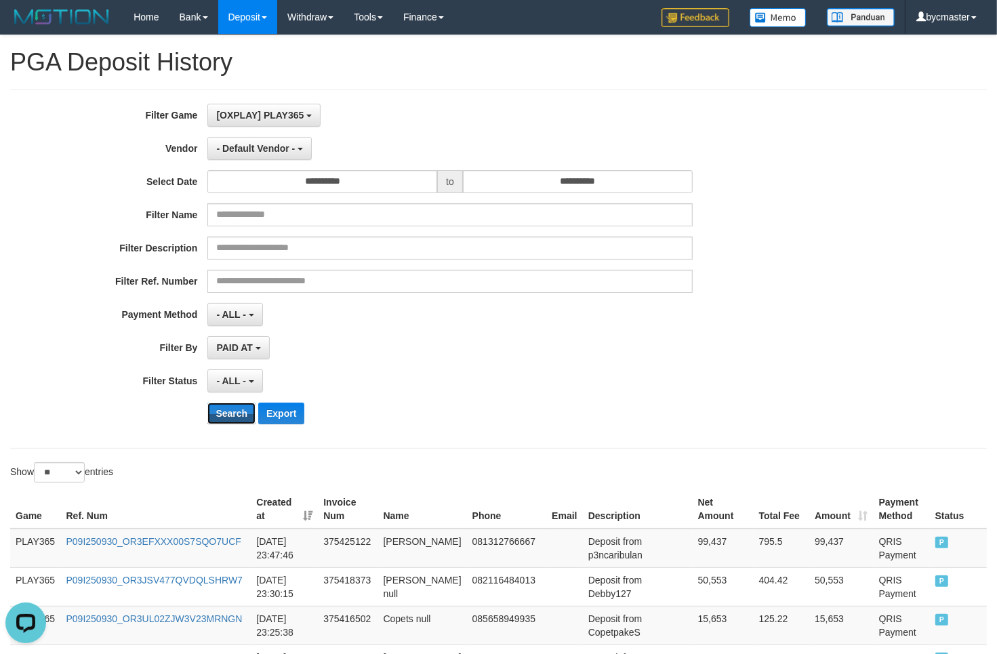 The height and width of the screenshot is (654, 997). What do you see at coordinates (778, 18) in the screenshot?
I see `img: Button%20Memo.svg` at bounding box center [778, 18].